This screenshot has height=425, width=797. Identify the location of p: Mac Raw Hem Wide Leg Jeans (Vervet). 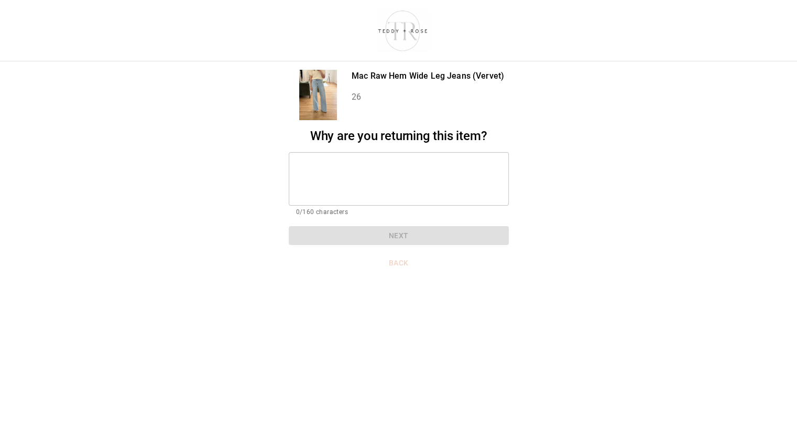
(428, 76).